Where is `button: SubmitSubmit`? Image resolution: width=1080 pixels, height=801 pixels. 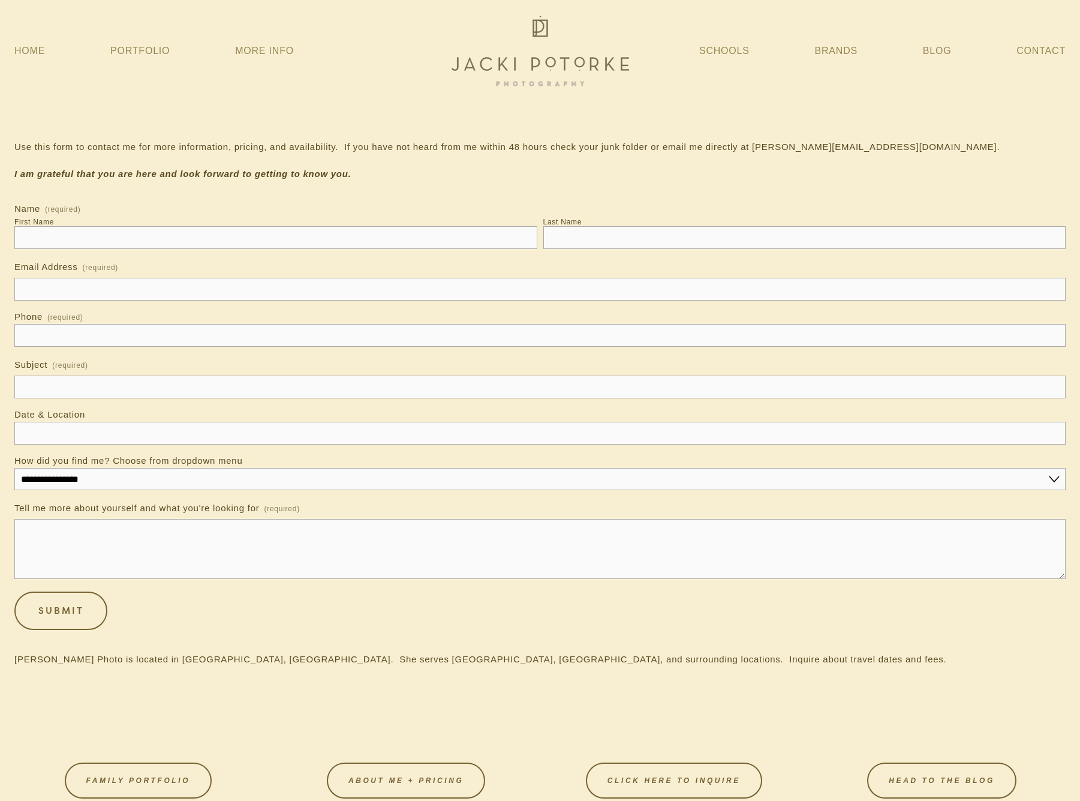
button: SubmitSubmit is located at coordinates (61, 611).